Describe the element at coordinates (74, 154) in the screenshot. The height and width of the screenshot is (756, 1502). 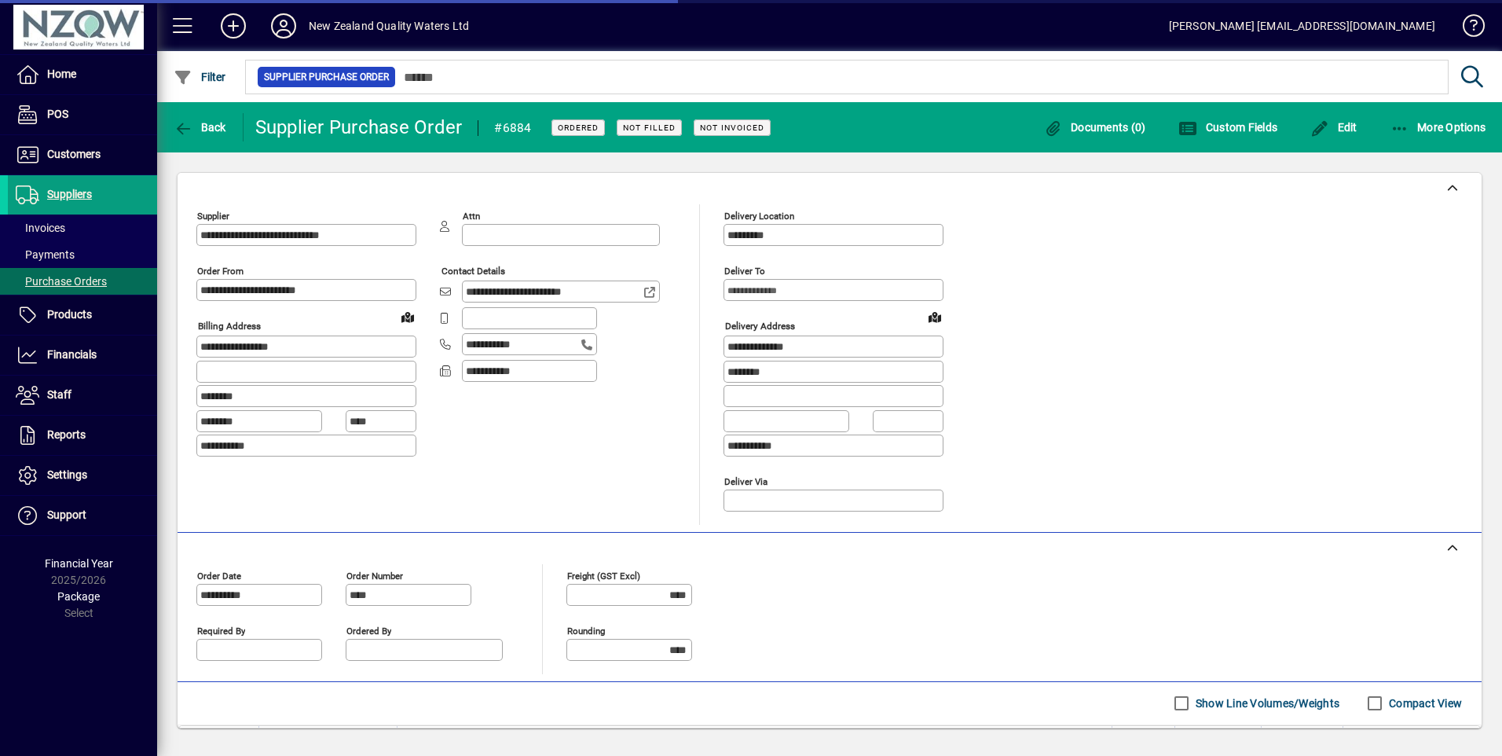
I see `span: Customers` at that location.